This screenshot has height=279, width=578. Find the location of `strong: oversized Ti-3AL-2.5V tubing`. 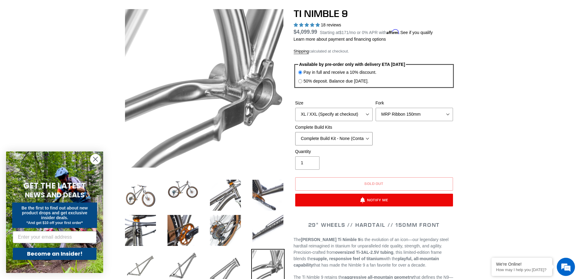

strong: oversized Ti-3AL-2.5V tubing is located at coordinates (364, 252).